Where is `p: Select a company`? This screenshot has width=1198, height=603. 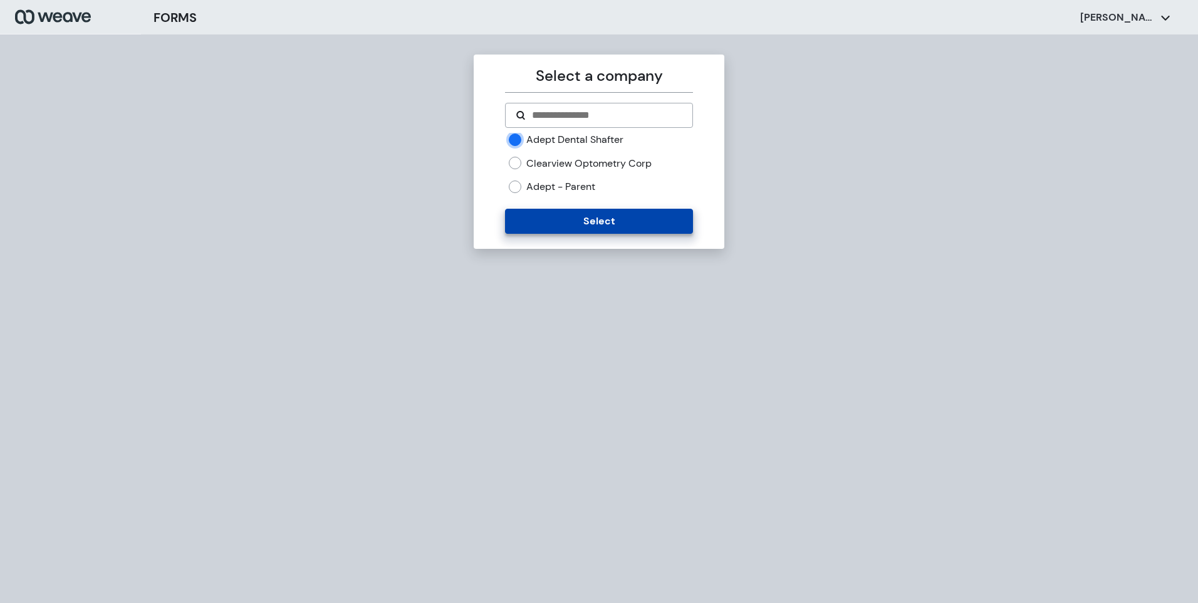
p: Select a company is located at coordinates (598, 76).